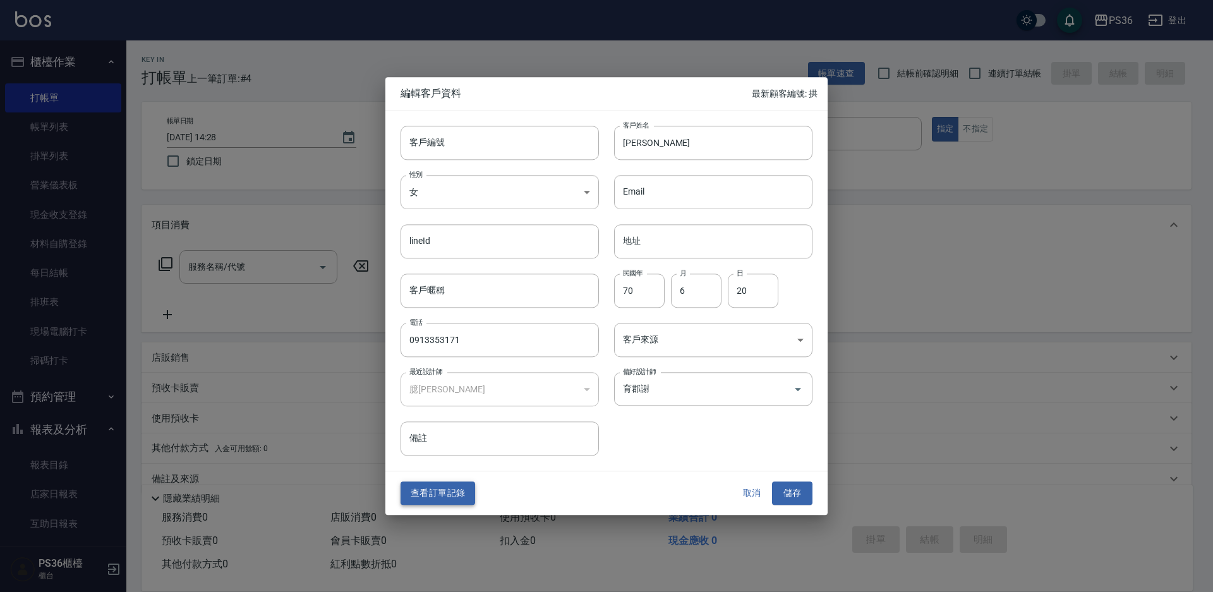 Image resolution: width=1213 pixels, height=592 pixels. What do you see at coordinates (798, 389) in the screenshot?
I see `button: Open` at bounding box center [798, 389].